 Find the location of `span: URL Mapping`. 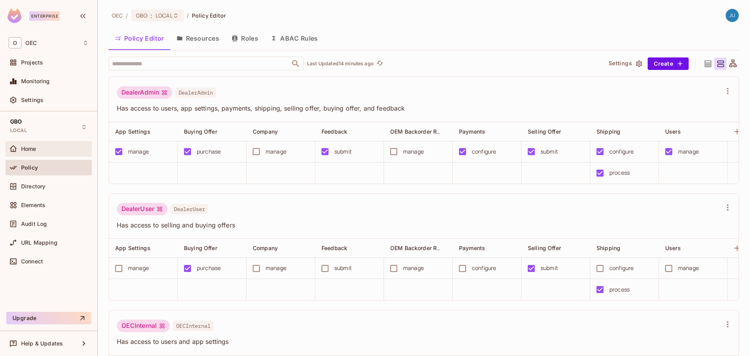

span: URL Mapping is located at coordinates (39, 243).